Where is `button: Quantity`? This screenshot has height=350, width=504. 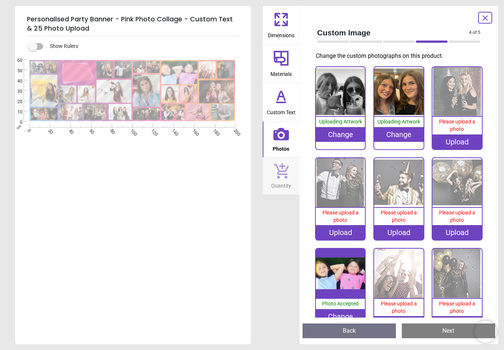
button: Quantity is located at coordinates (281, 176).